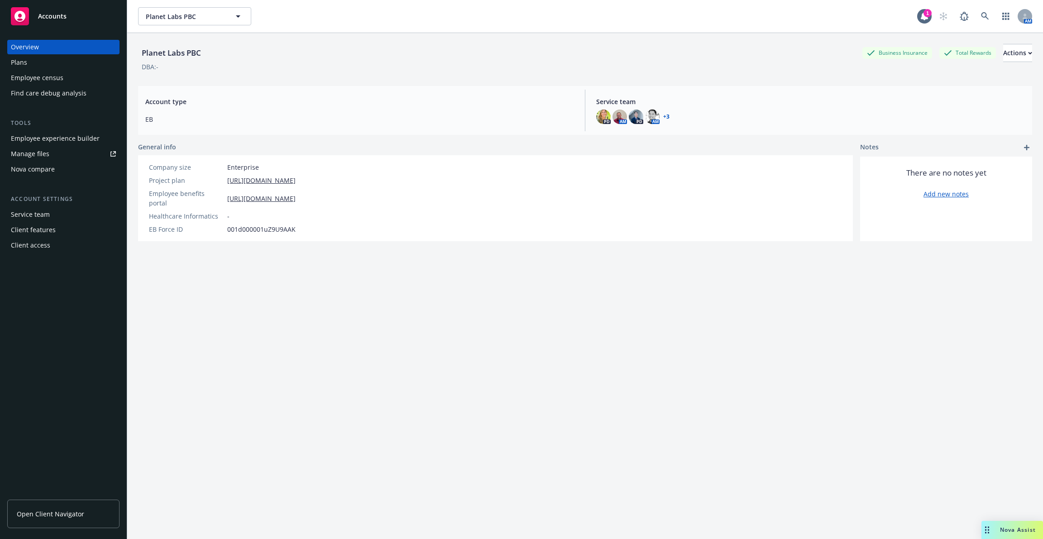  Describe the element at coordinates (63, 47) in the screenshot. I see `a: Overview` at that location.